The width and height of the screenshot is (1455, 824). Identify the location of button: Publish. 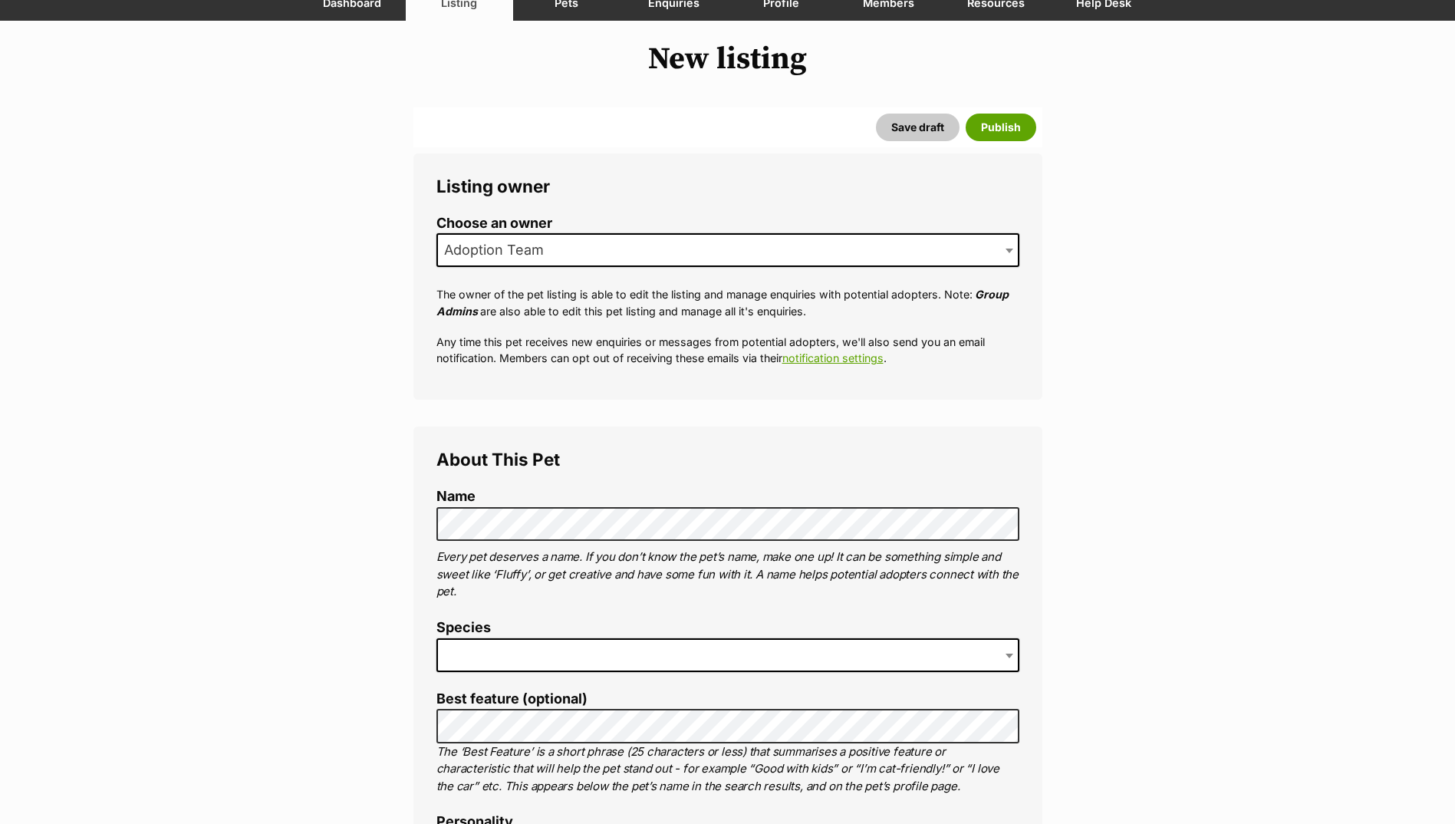
(1001, 127).